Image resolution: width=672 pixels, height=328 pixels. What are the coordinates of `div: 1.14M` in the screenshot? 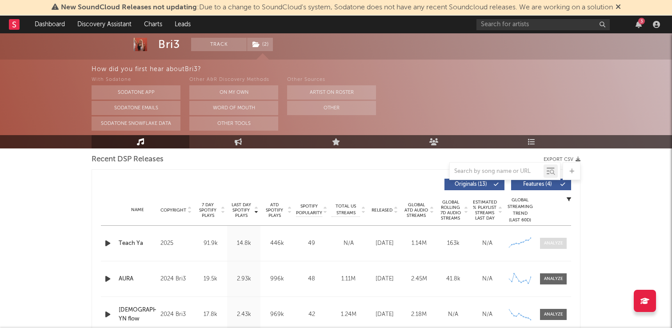 It's located at (419, 244).